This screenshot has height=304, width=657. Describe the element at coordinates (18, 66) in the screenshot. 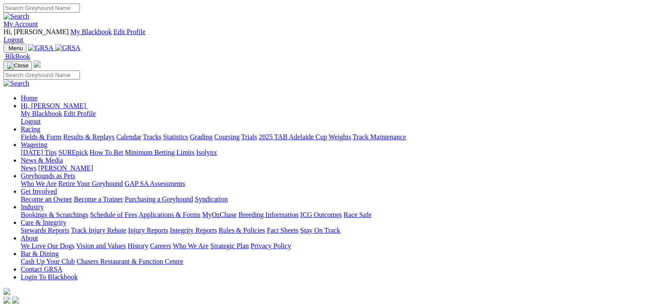

I see `img: Close` at that location.